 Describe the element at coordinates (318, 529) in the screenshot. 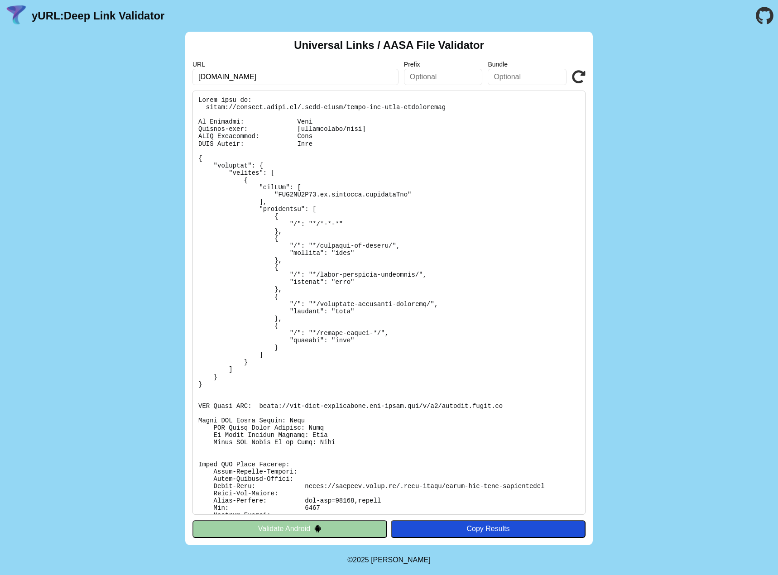

I see `img: droidIcon.svg` at that location.